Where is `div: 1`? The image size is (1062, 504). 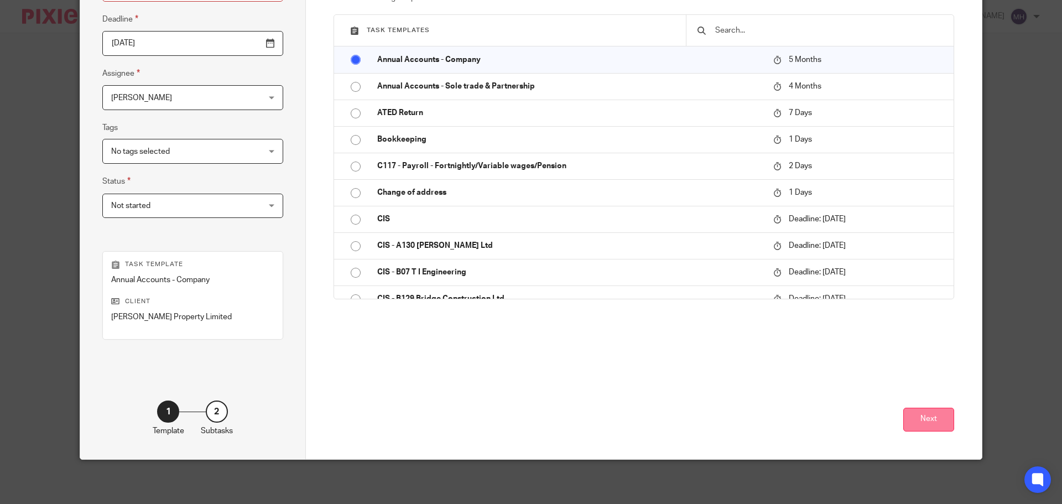 div: 1 is located at coordinates (168, 412).